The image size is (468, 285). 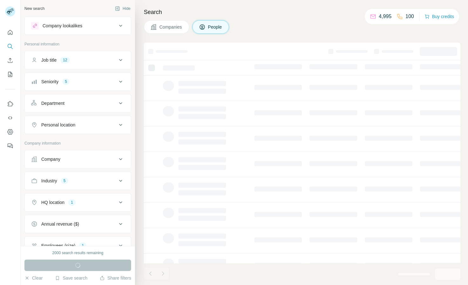 What do you see at coordinates (78, 159) in the screenshot?
I see `button: Company` at bounding box center [78, 159].